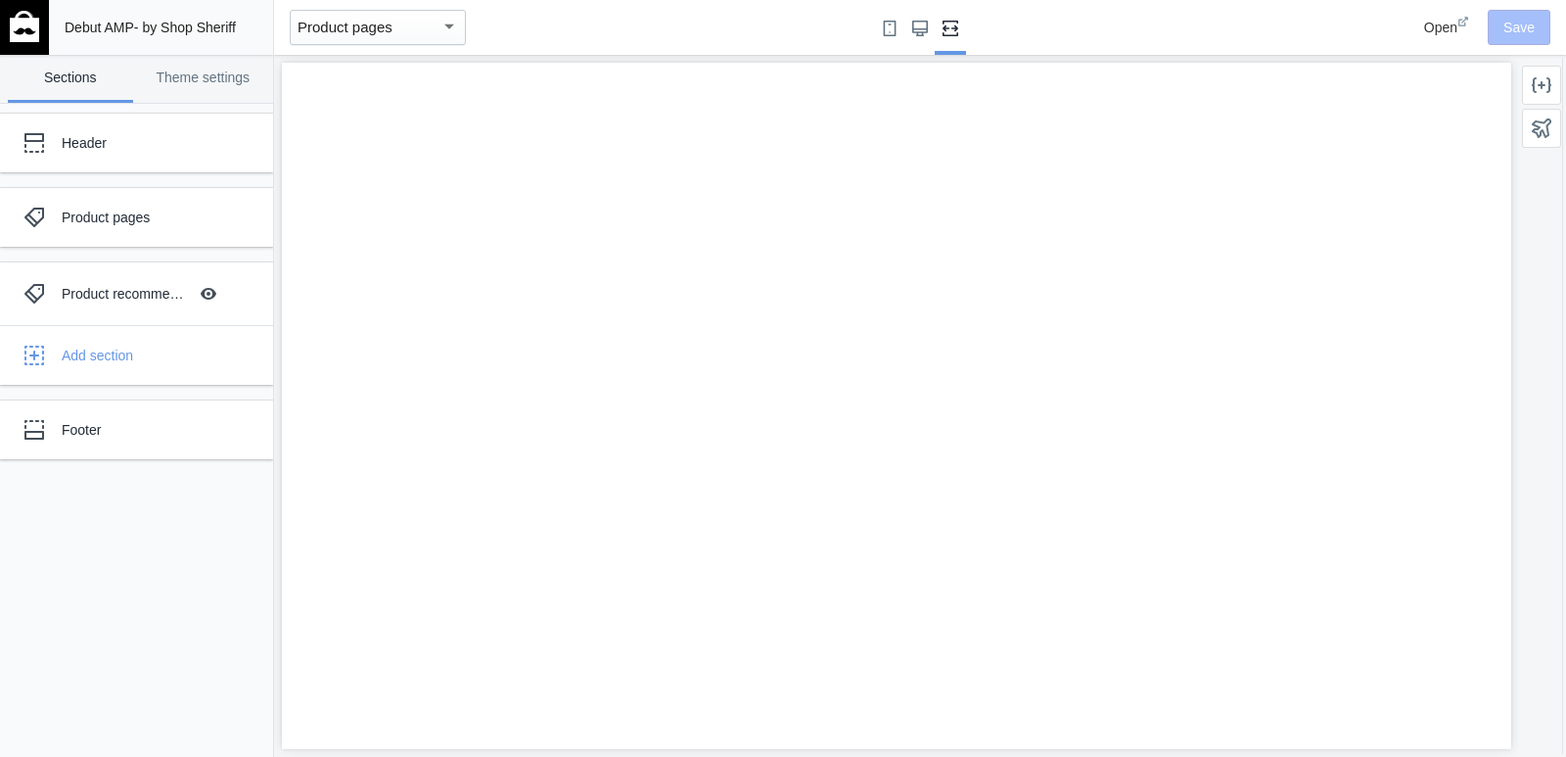 This screenshot has width=1566, height=757. I want to click on a: Theme settings, so click(204, 78).